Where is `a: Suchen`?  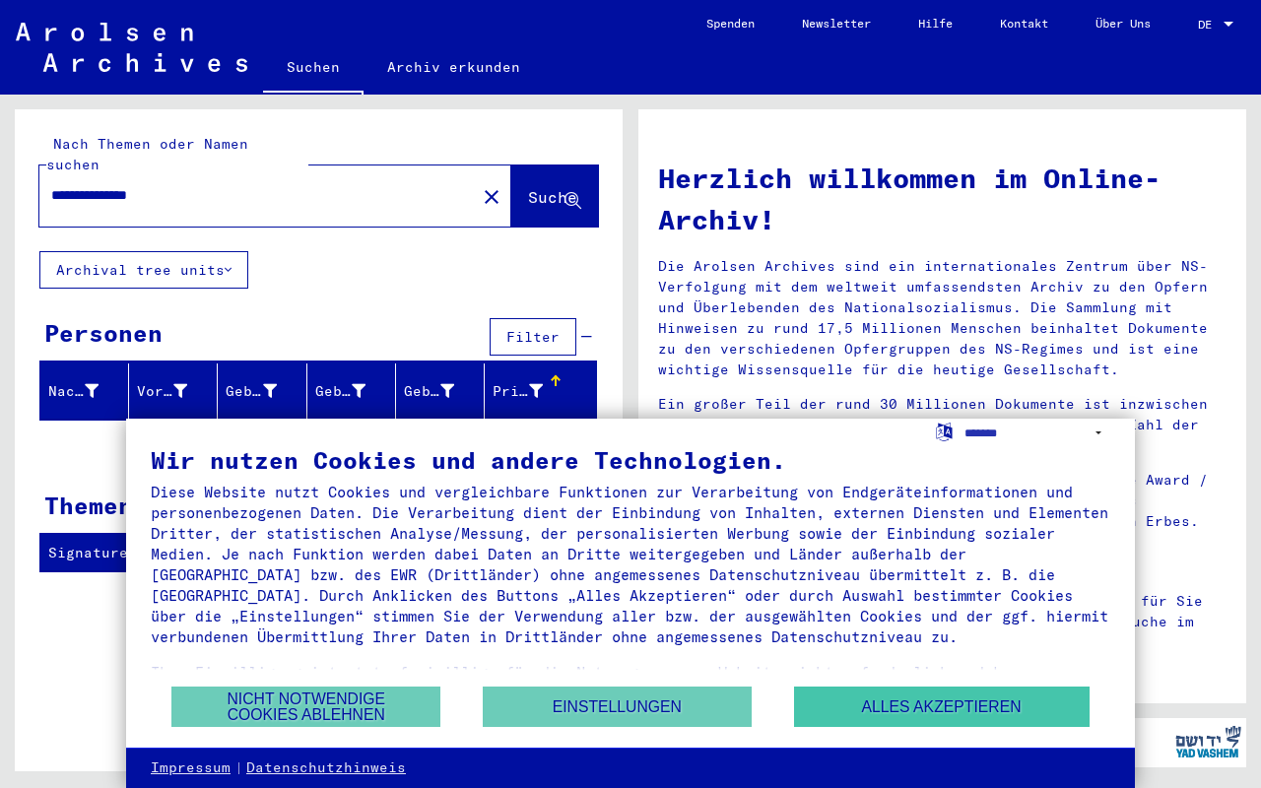 a: Suchen is located at coordinates (313, 69).